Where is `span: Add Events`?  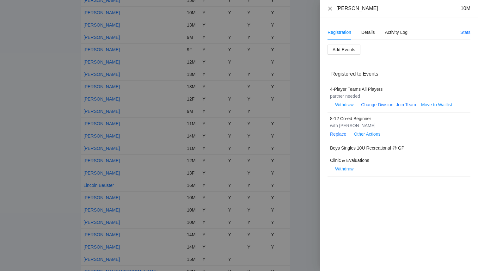
span: Add Events is located at coordinates (344, 50).